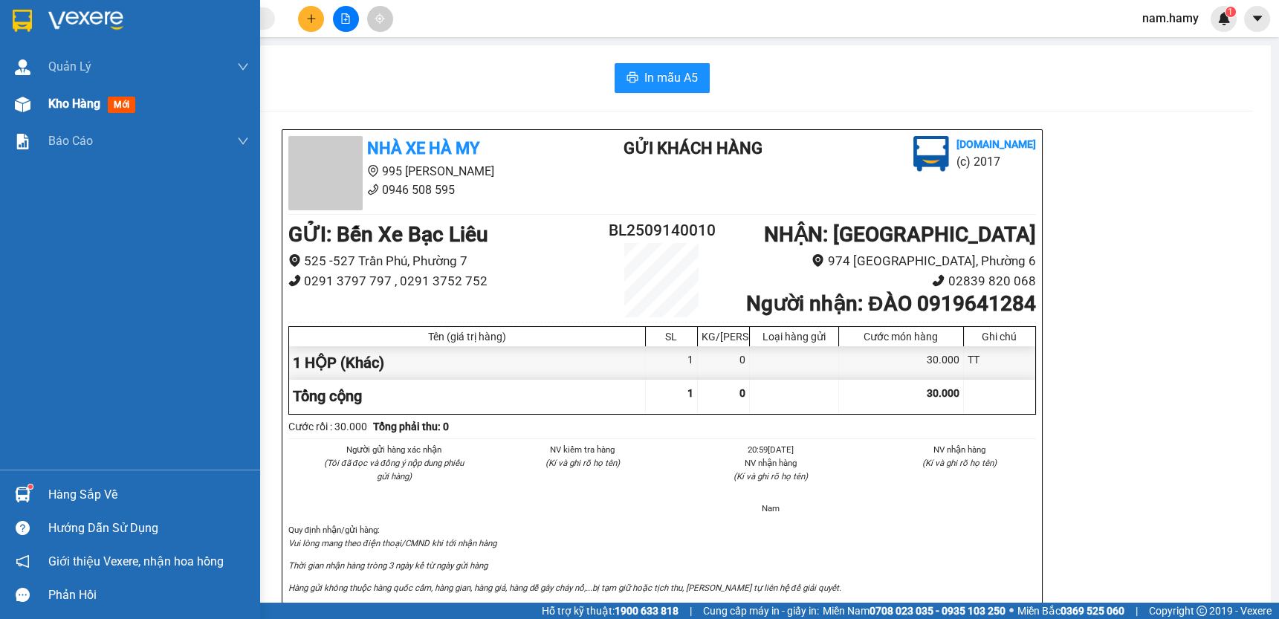 Image resolution: width=1279 pixels, height=619 pixels. I want to click on span: question-circle, so click(22, 528).